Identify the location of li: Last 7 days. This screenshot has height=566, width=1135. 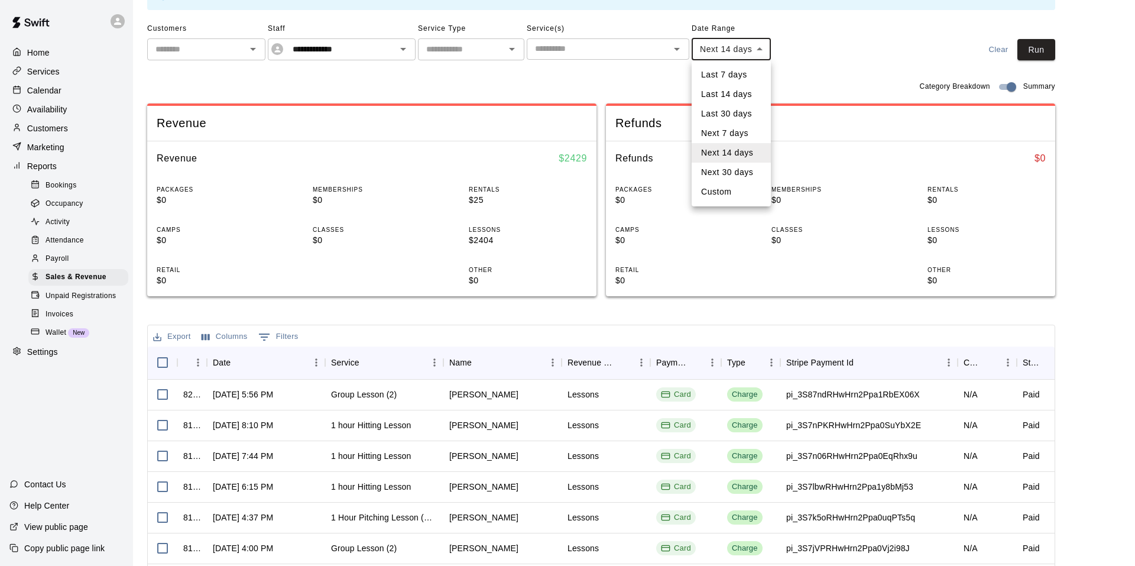
(731, 74).